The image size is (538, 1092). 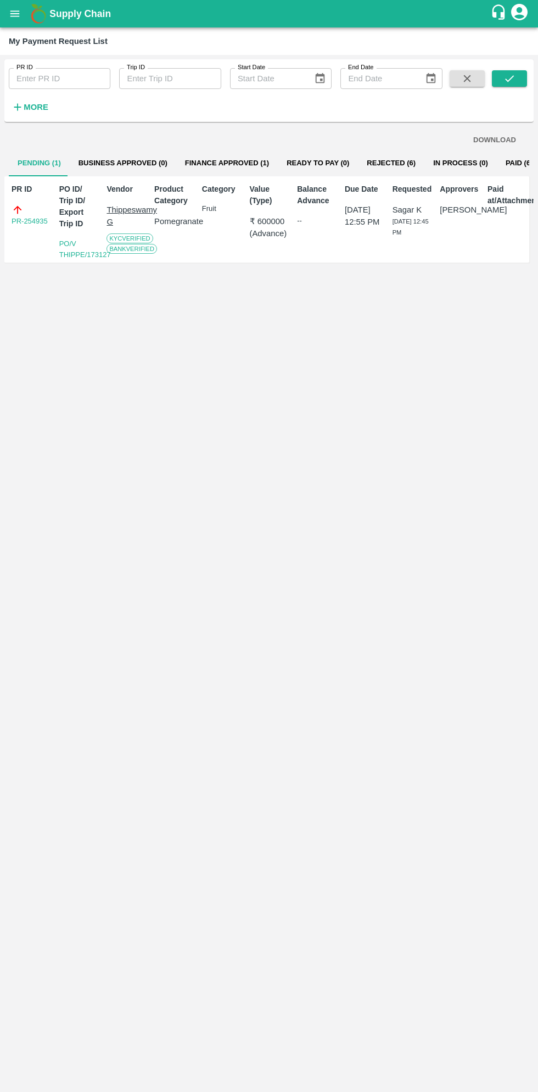 I want to click on input: End Date, so click(x=378, y=79).